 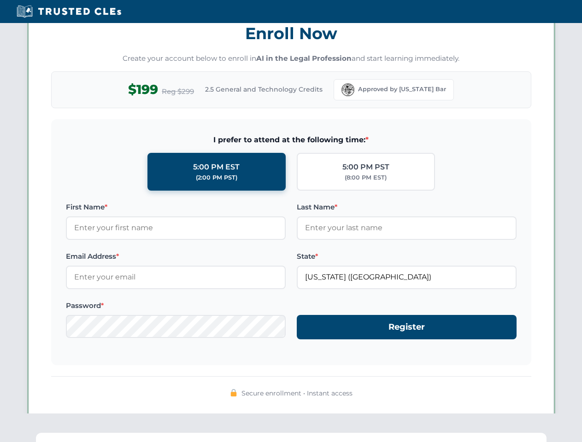 What do you see at coordinates (291, 140) in the screenshot?
I see `span: I prefer to attend at the following time:` at bounding box center [291, 140].